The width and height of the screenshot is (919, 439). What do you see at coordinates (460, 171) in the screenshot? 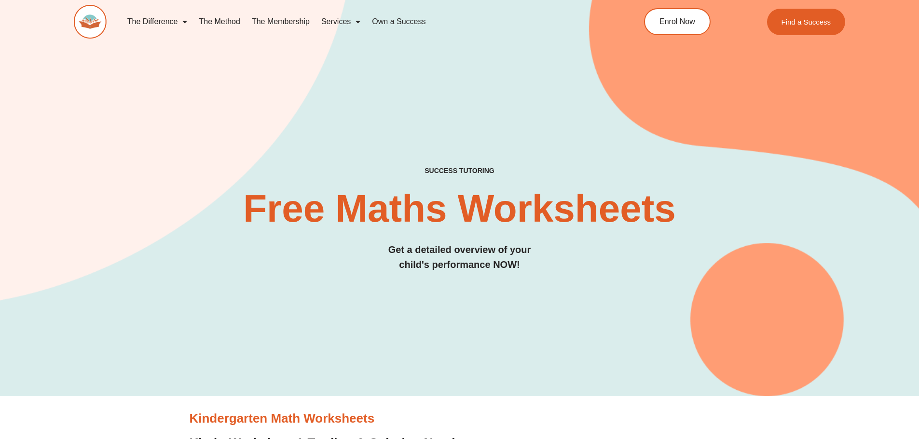
I see `h4: SUCCESS TUTORING​` at bounding box center [460, 171].